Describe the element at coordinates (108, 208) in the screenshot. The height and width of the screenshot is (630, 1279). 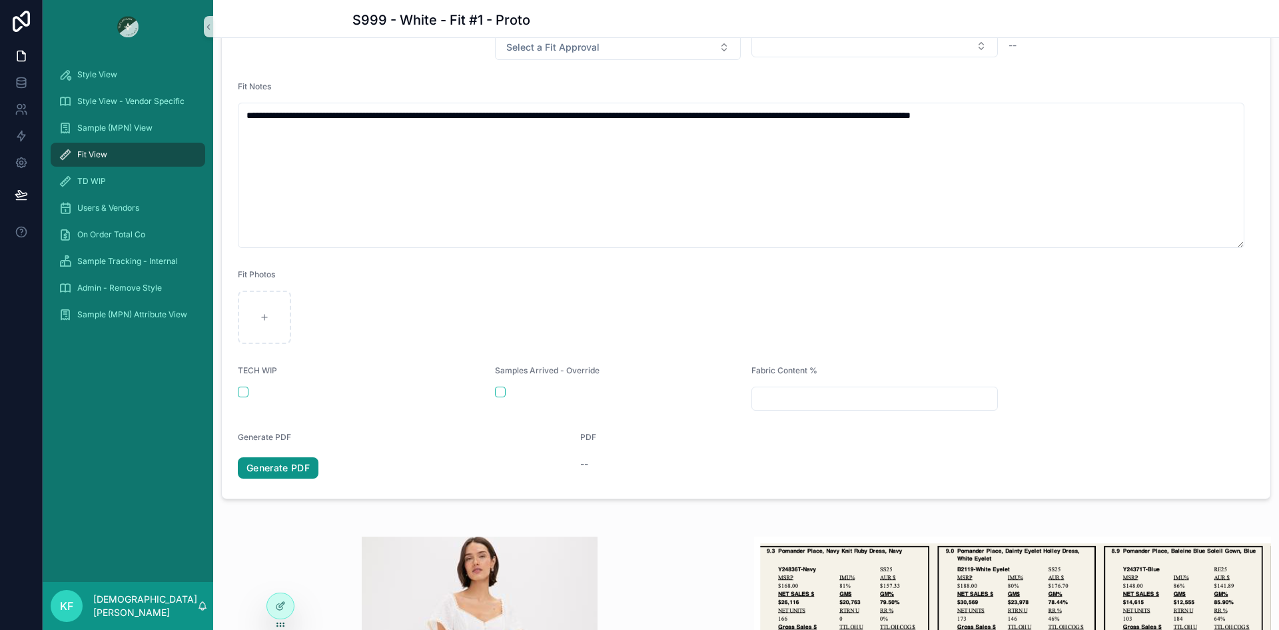
I see `span: Users & Vendors` at that location.